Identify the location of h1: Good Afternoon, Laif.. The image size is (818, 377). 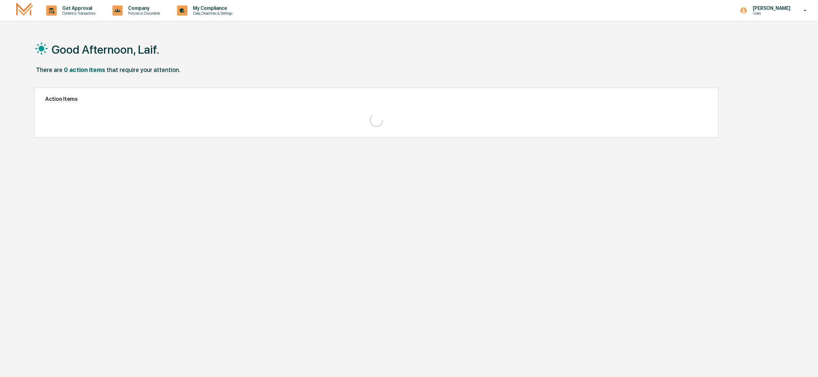
(105, 50).